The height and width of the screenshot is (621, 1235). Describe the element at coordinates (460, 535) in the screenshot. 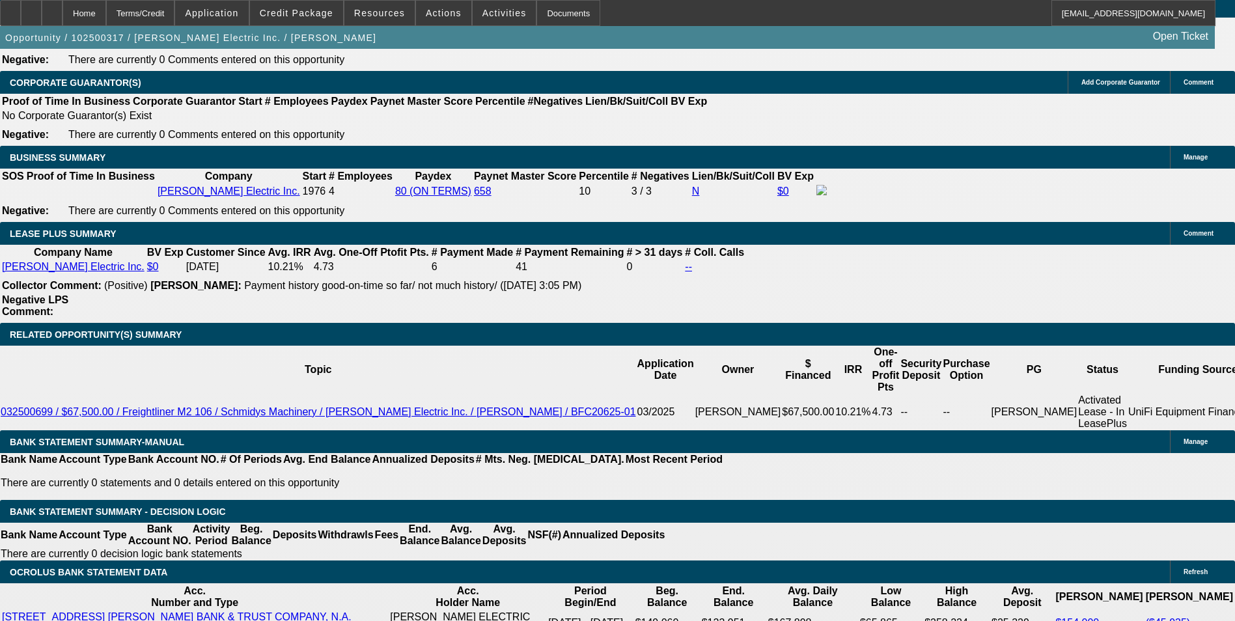

I see `th: Avg. Balance` at that location.